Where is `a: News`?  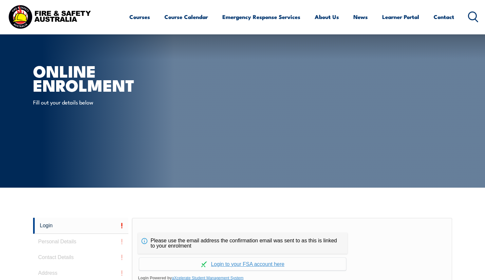 a: News is located at coordinates (360, 17).